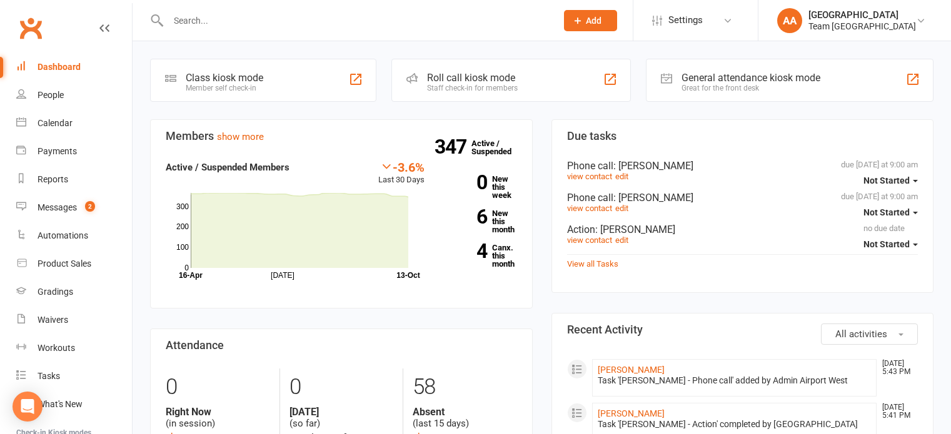 This screenshot has height=434, width=951. What do you see at coordinates (751, 78) in the screenshot?
I see `div: General attendance kiosk mode` at bounding box center [751, 78].